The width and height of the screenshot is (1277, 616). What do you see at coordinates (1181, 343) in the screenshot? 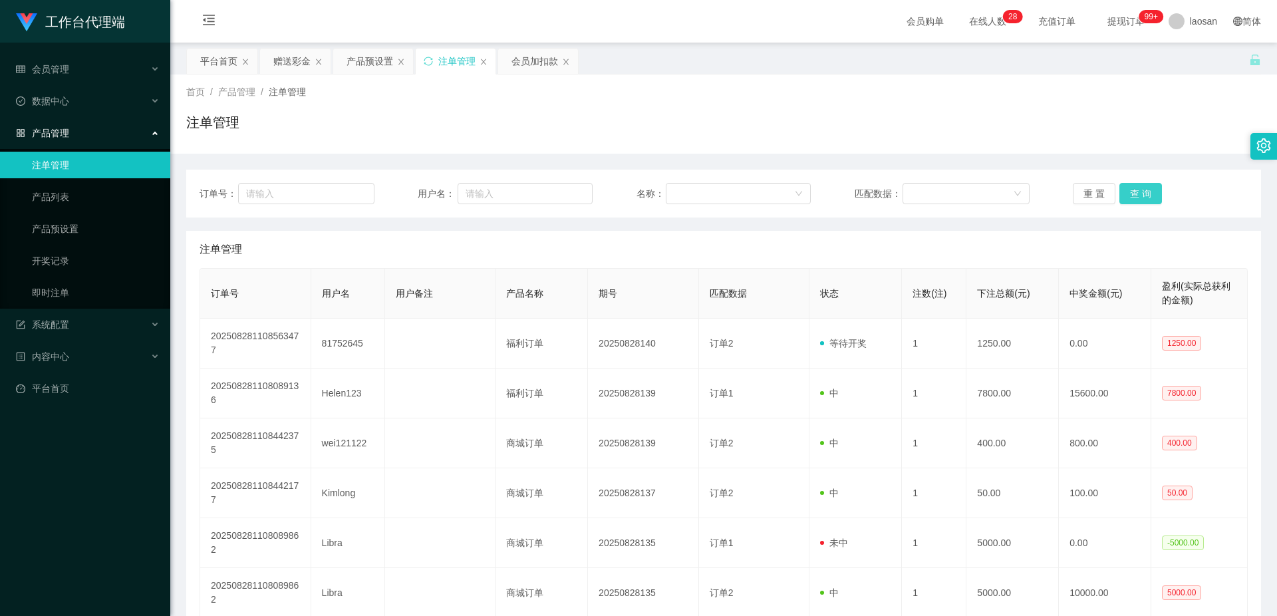
I see `span: 1250.00` at bounding box center [1181, 343].